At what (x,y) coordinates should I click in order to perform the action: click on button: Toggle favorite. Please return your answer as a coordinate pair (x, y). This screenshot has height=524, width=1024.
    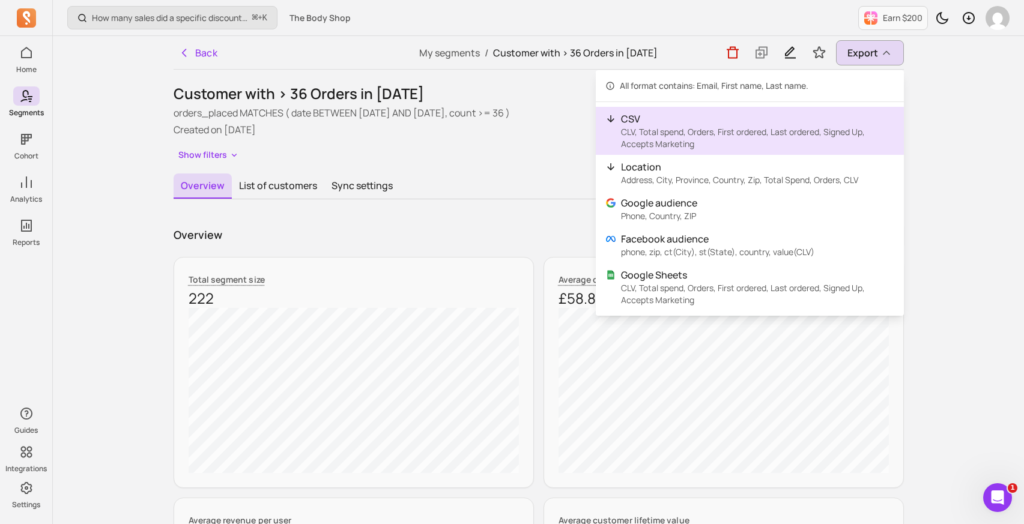
    Looking at the image, I should click on (819, 53).